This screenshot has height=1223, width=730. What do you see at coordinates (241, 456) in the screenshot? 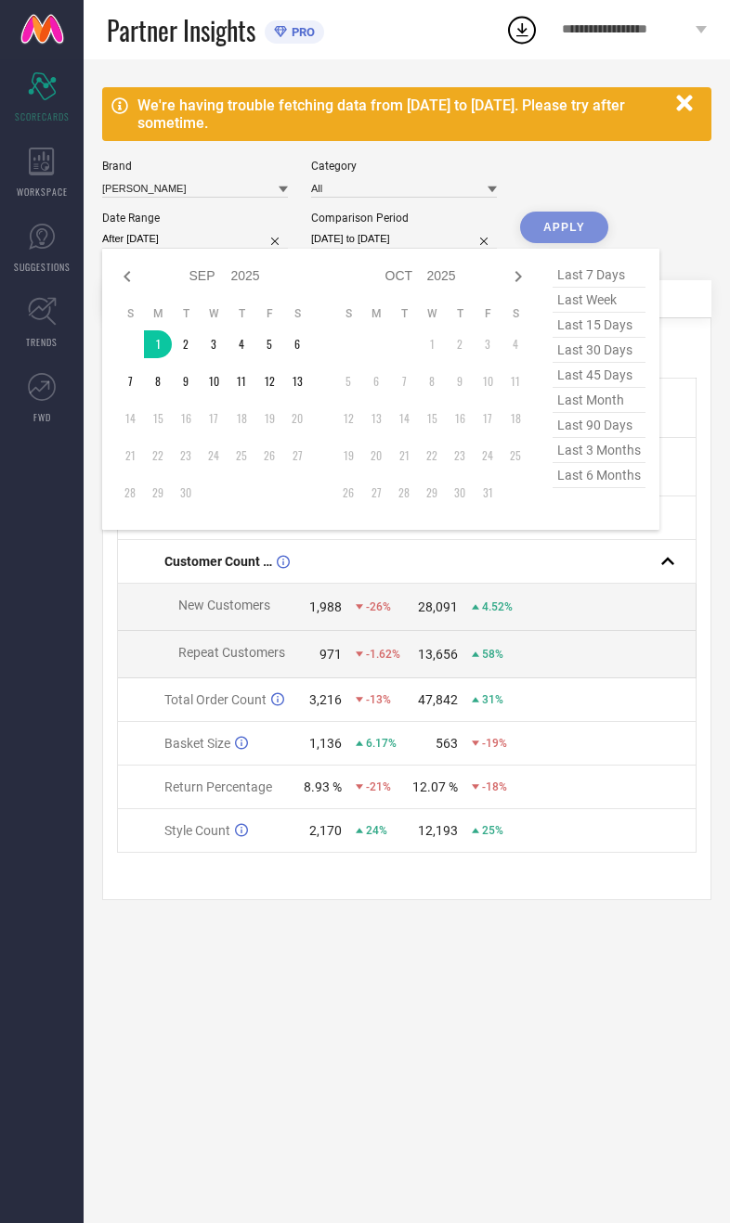
I see `td: Thu Sep 25 2025` at bounding box center [241, 456].